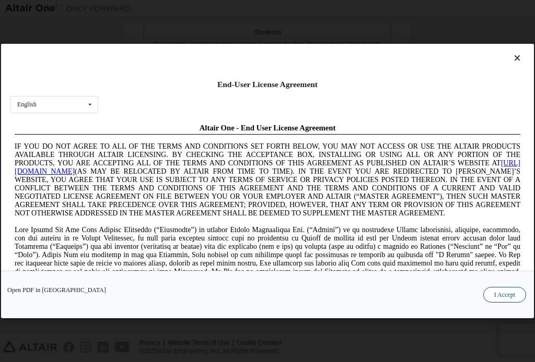 This screenshot has width=535, height=362. Describe the element at coordinates (257, 60) in the screenshot. I see `span: IF YOU DO NOT AGREE TO ALL OF THE TERMS AND CONDITIONS SET FORTH BELOW, YOU MAY NOT ACCESS OR USE...` at that location.